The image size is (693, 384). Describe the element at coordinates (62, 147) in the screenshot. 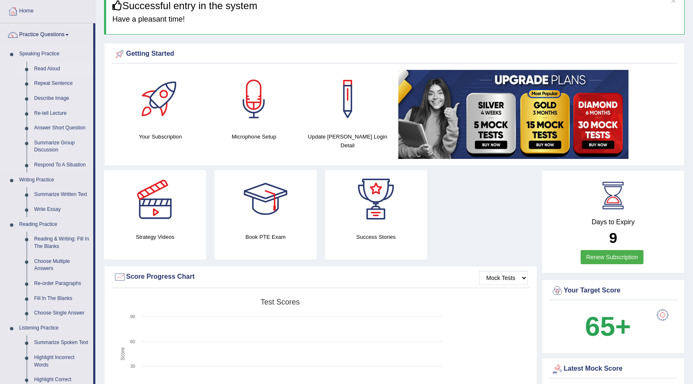

I see `a: Summarize Group Discussion` at that location.